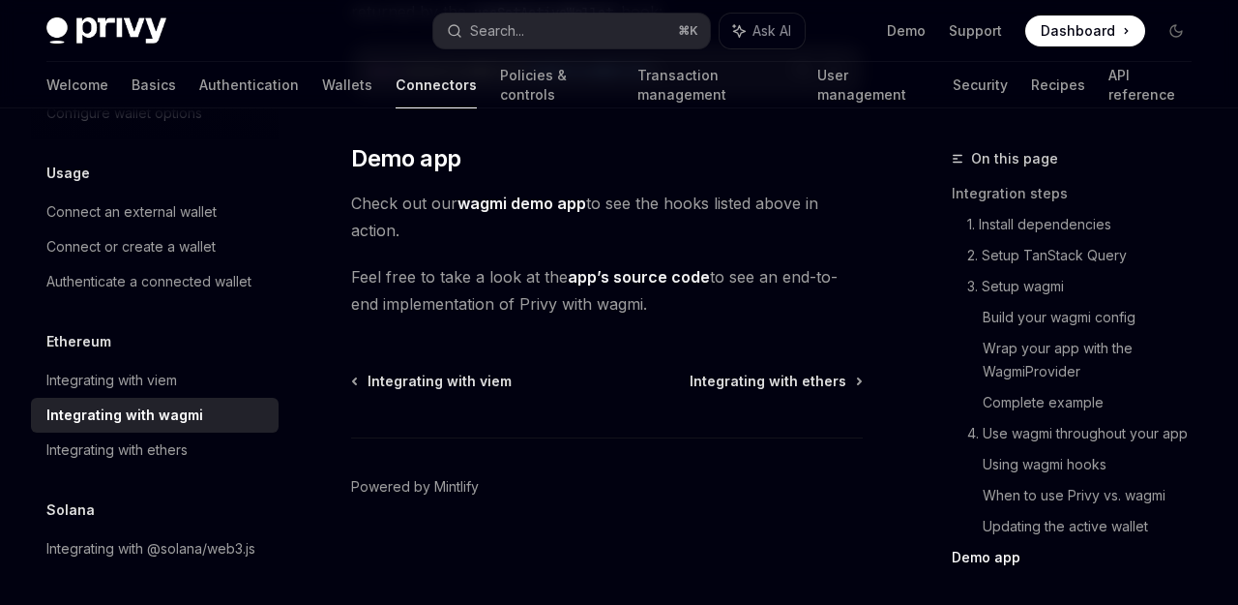 The image size is (1238, 605). Describe the element at coordinates (155, 549) in the screenshot. I see `a: Integrating with @solana/web3.js` at that location.